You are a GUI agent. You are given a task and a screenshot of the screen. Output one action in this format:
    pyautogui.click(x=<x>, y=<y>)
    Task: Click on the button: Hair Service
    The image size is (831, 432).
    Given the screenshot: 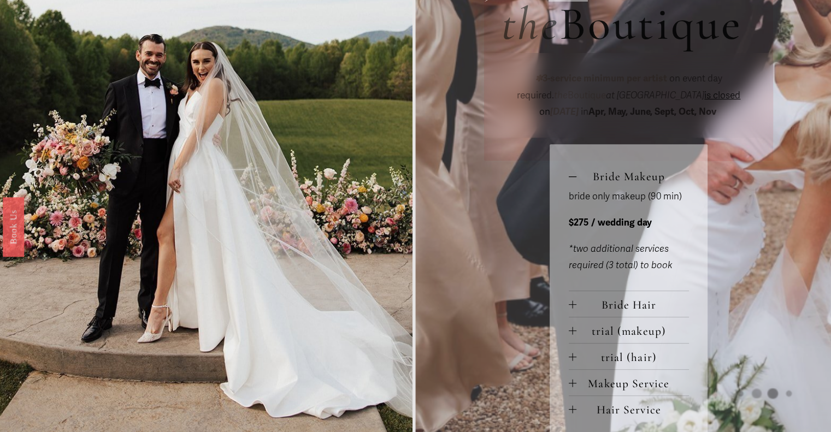 What is the action you would take?
    pyautogui.click(x=629, y=409)
    